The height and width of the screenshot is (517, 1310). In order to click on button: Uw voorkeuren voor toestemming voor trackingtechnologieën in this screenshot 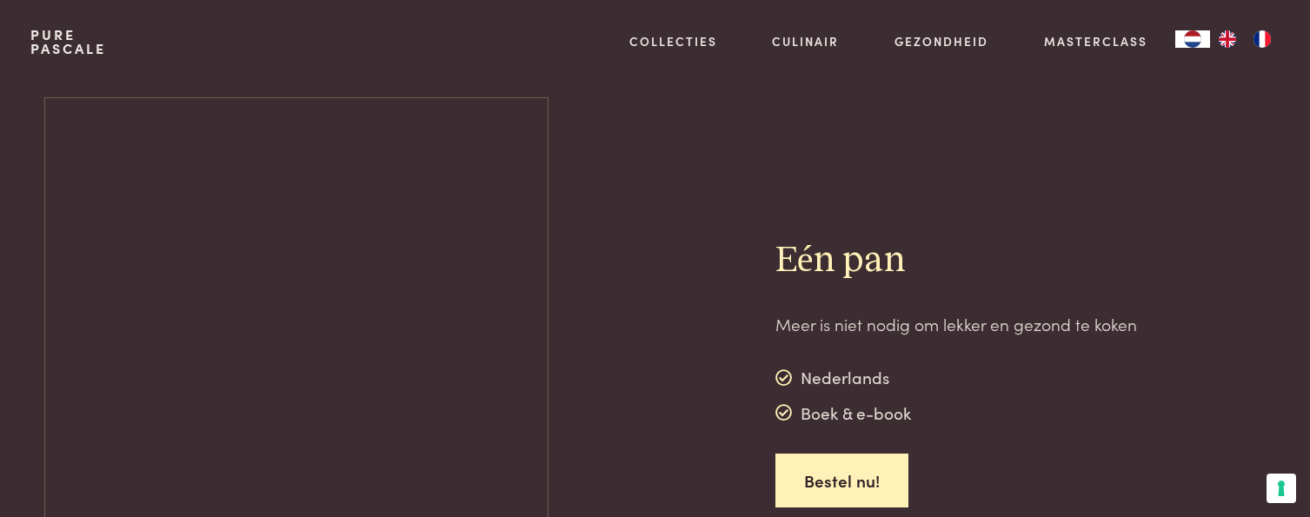, I will do `click(1281, 488)`.